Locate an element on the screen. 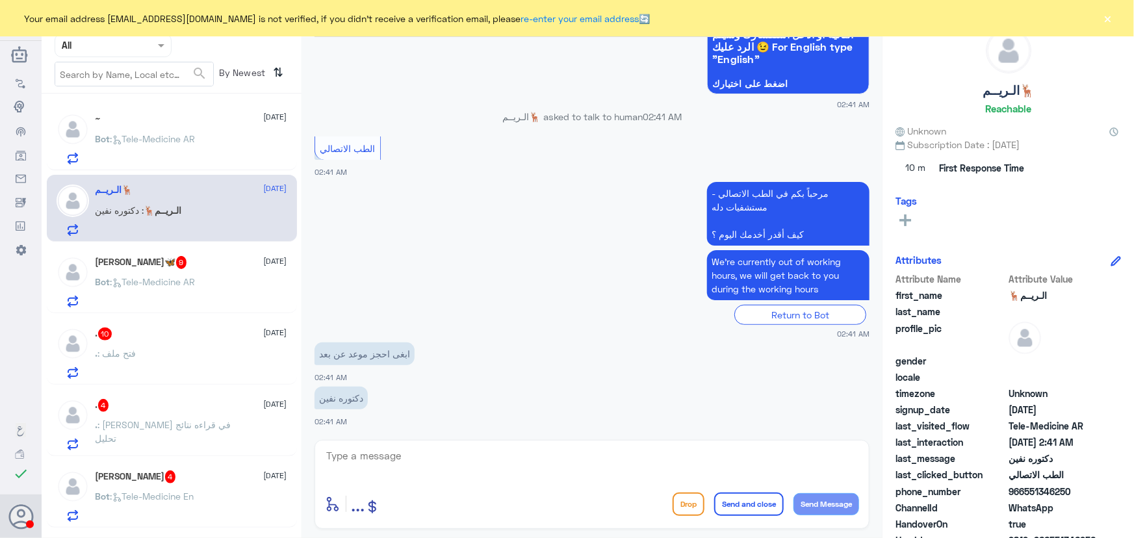 This screenshot has height=538, width=1134. h6: Tags is located at coordinates (906, 201).